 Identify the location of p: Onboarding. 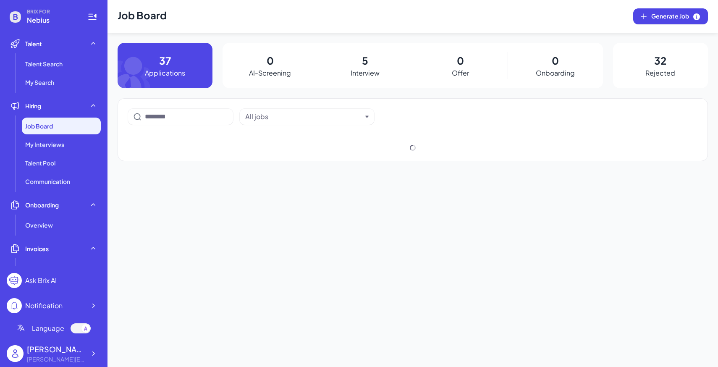
(555, 73).